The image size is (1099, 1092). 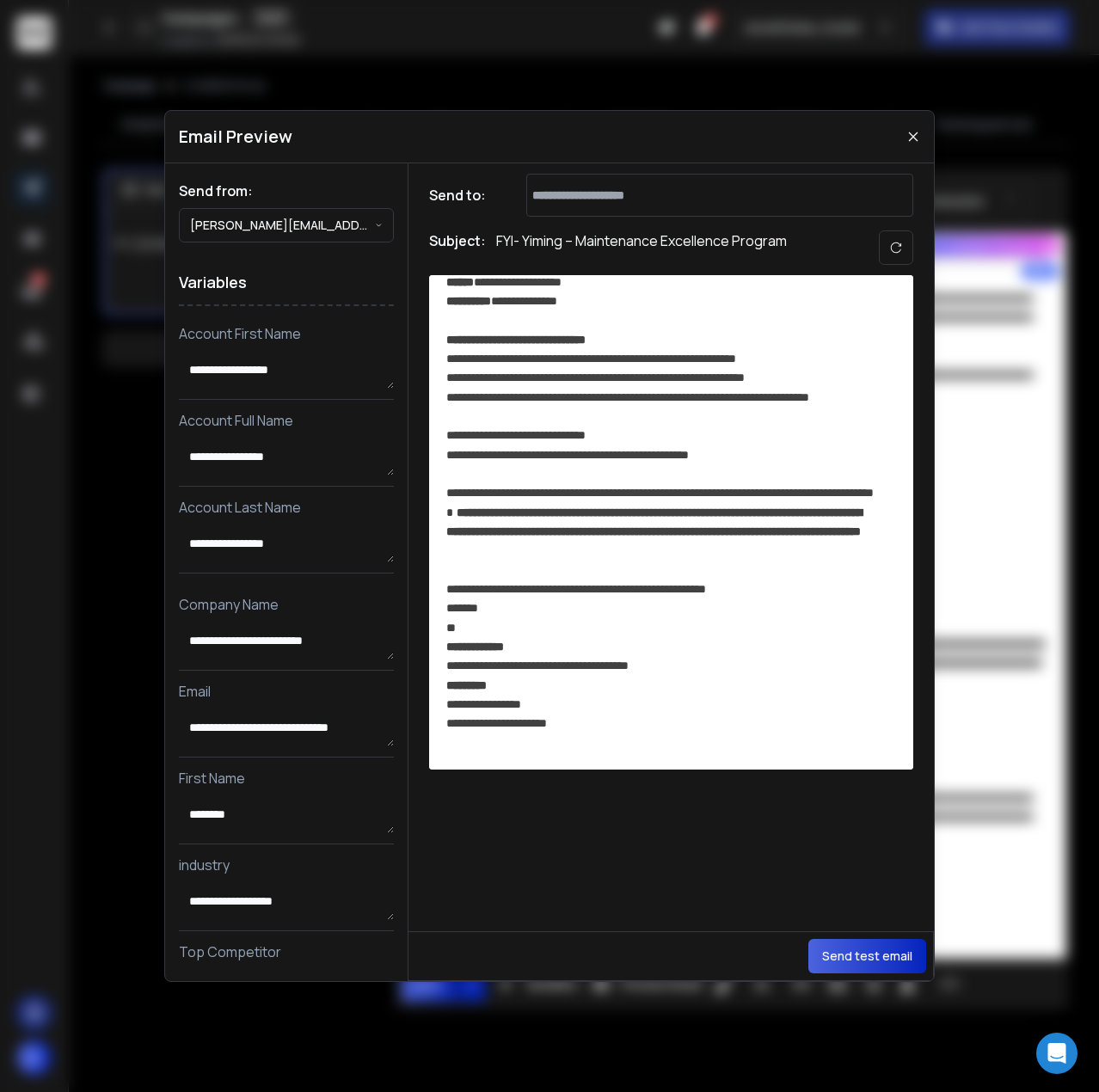 What do you see at coordinates (287, 952) in the screenshot?
I see `p: Top Competitor` at bounding box center [287, 952].